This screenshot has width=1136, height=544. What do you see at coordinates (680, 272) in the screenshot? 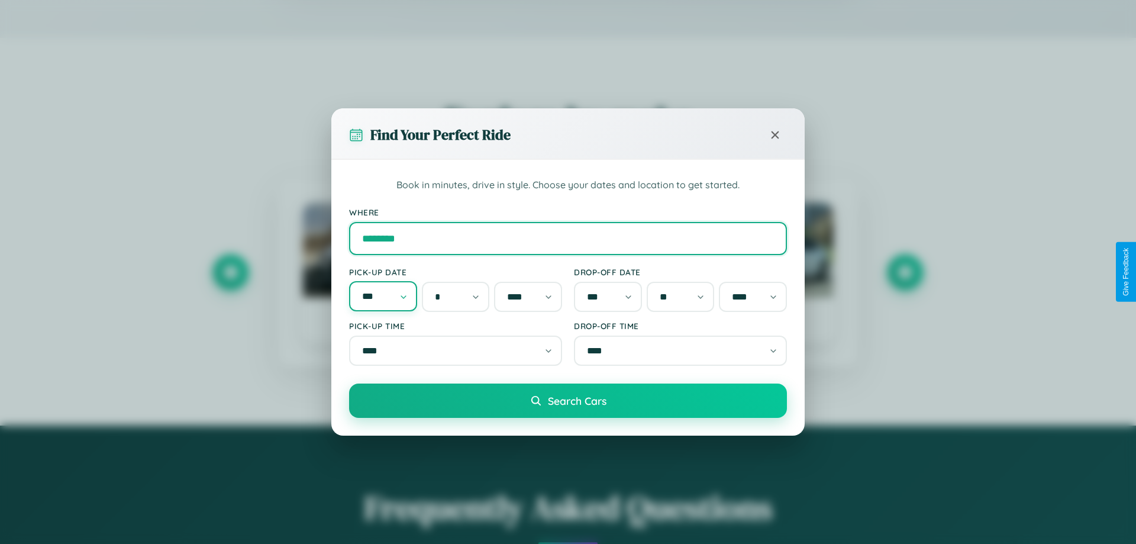
I see `label: Drop-off Date` at bounding box center [680, 272].